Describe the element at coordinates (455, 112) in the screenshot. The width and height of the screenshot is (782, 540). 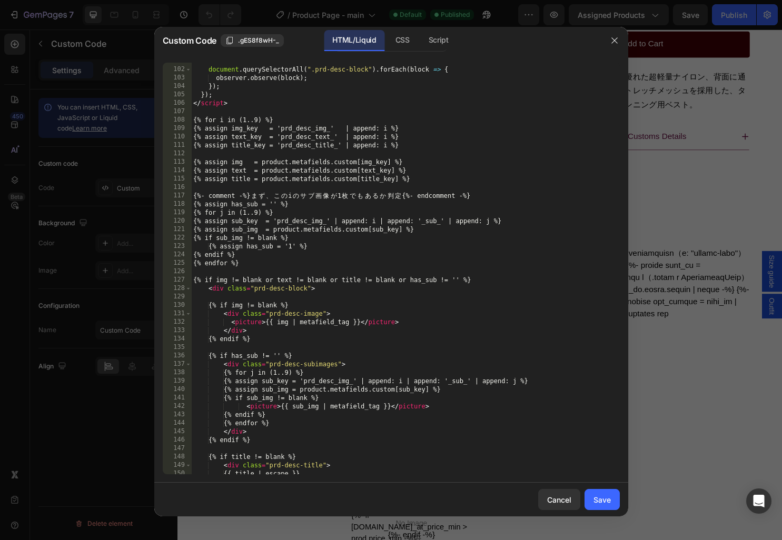
I see `p: Please Note: Shipping & Customs Details` at that location.